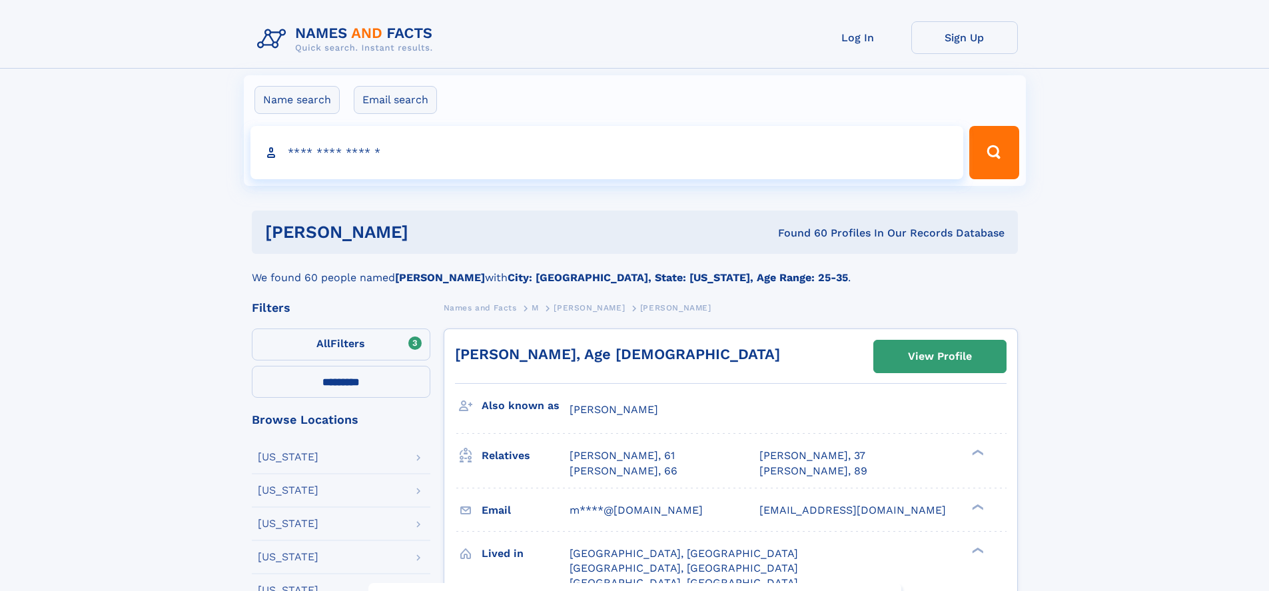 The width and height of the screenshot is (1269, 591). What do you see at coordinates (799, 233) in the screenshot?
I see `div: Found 60 Profiles In Our Records Database` at bounding box center [799, 233].